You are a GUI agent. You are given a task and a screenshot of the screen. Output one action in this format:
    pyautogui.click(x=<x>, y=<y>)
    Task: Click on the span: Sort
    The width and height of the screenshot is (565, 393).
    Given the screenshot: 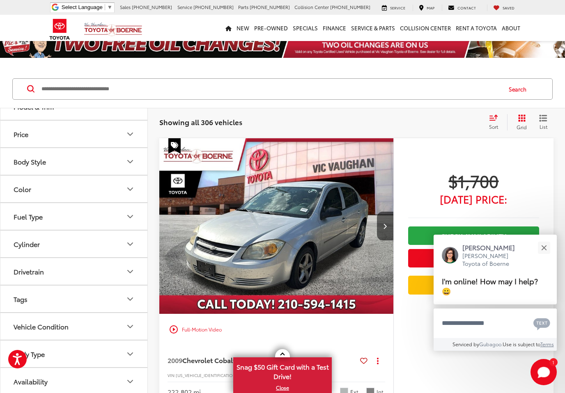 What is the action you would take?
    pyautogui.click(x=493, y=126)
    